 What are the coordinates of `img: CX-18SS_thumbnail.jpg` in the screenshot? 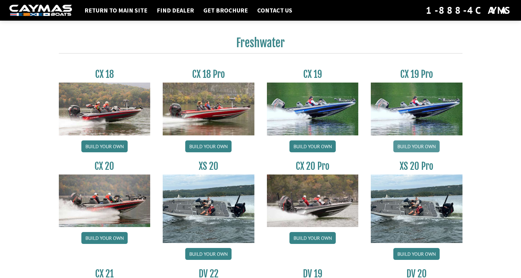 It's located at (208, 109).